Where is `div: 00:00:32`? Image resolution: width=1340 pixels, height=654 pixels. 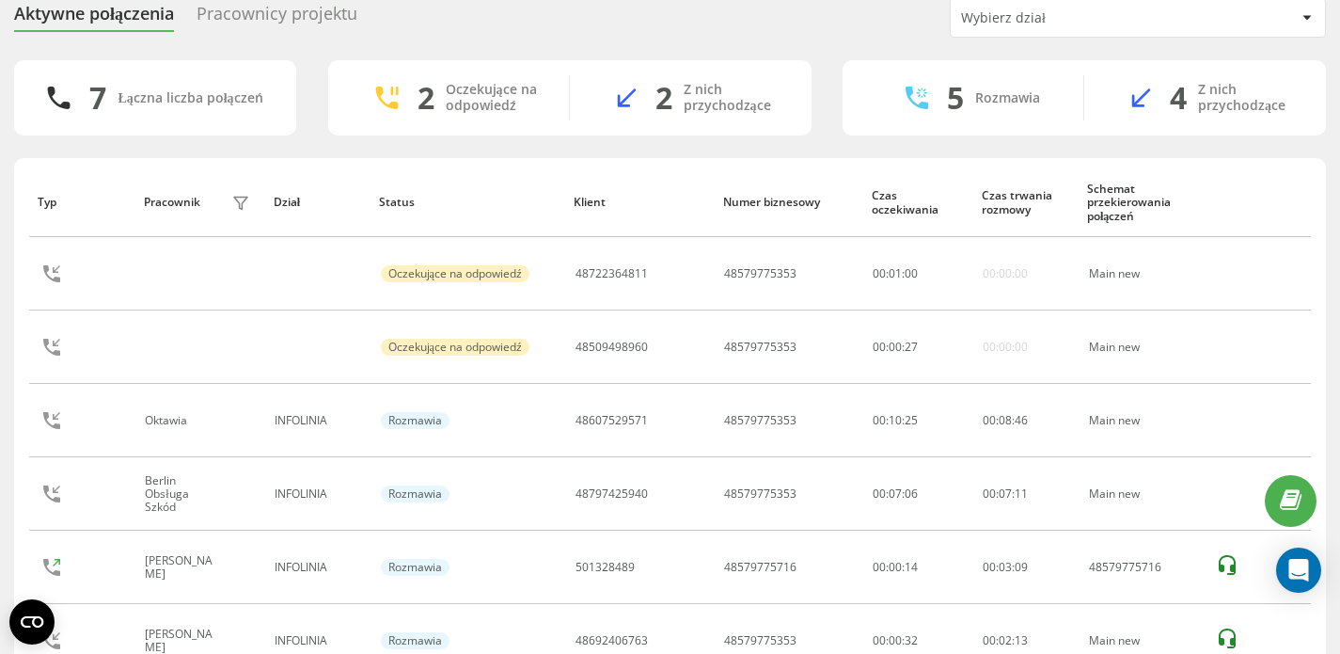
div: 00:00:32 is located at coordinates (917, 641).